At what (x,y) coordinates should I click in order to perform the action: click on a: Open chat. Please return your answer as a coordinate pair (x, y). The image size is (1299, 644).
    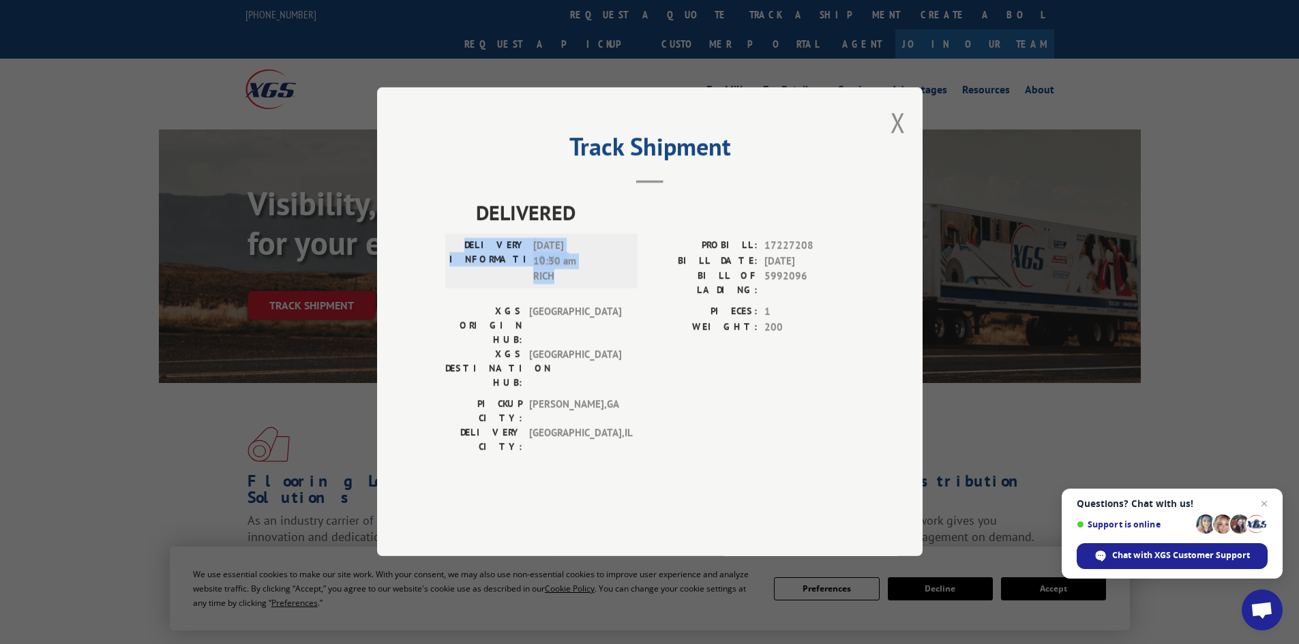
    Looking at the image, I should click on (1262, 610).